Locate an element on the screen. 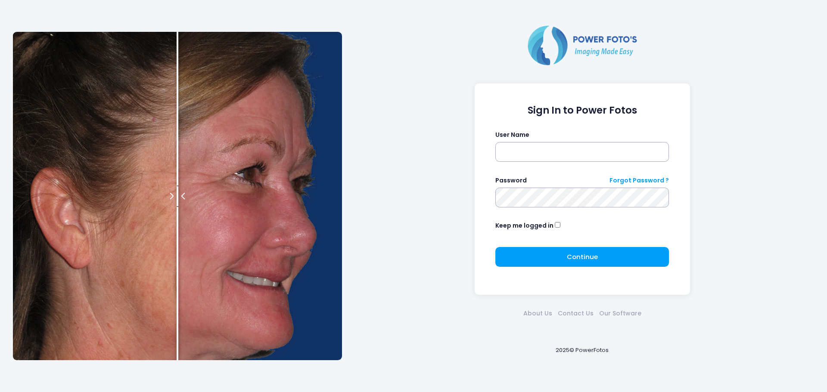  a: About Us is located at coordinates (538, 314).